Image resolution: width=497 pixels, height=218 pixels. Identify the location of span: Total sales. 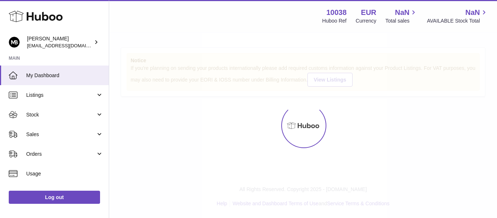
(401, 21).